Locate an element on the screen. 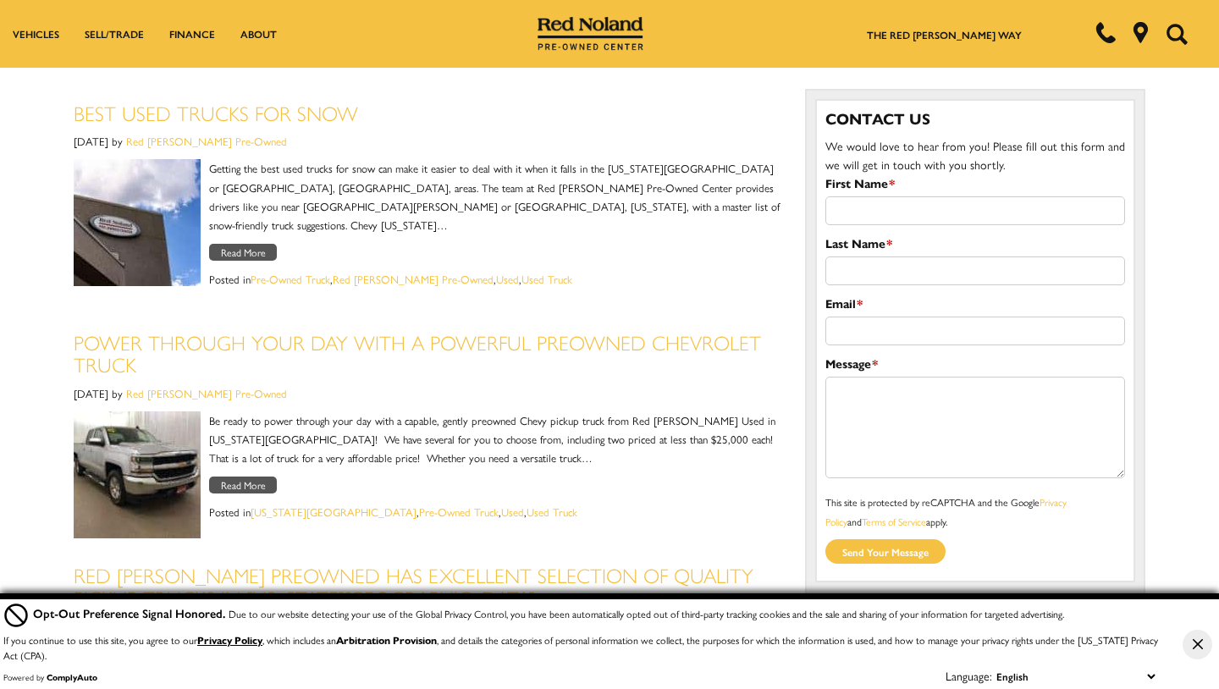 This screenshot has width=1219, height=689. a: ComplyAuto is located at coordinates (72, 677).